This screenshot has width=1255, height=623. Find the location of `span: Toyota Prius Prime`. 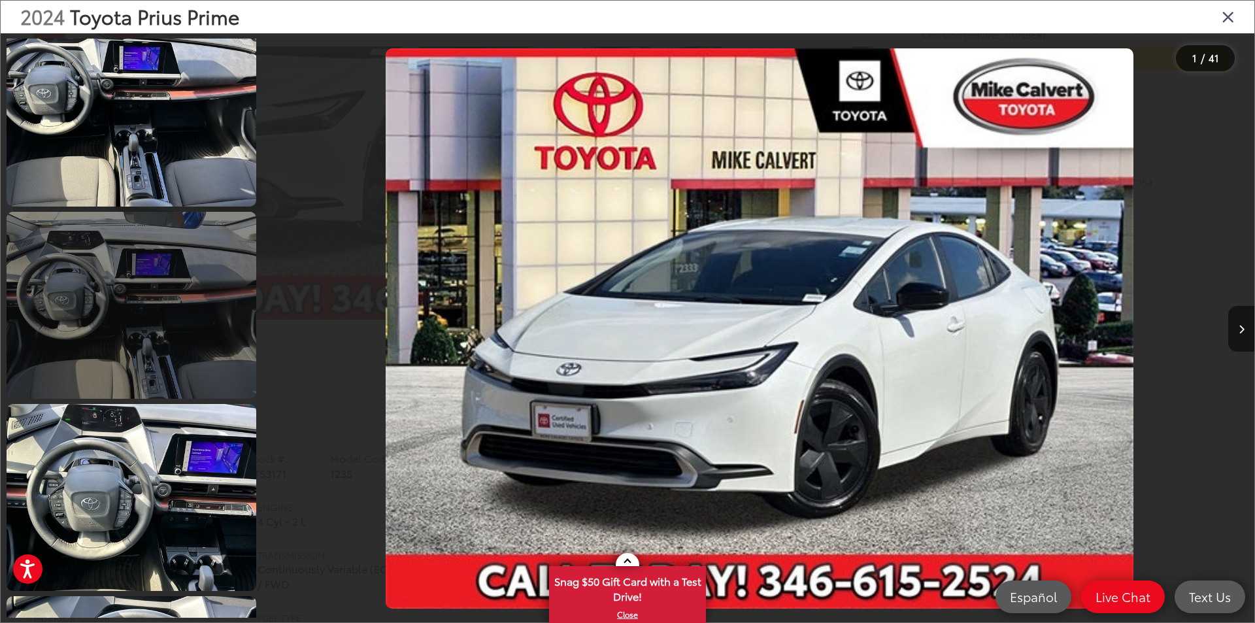

span: Toyota Prius Prime is located at coordinates (154, 16).